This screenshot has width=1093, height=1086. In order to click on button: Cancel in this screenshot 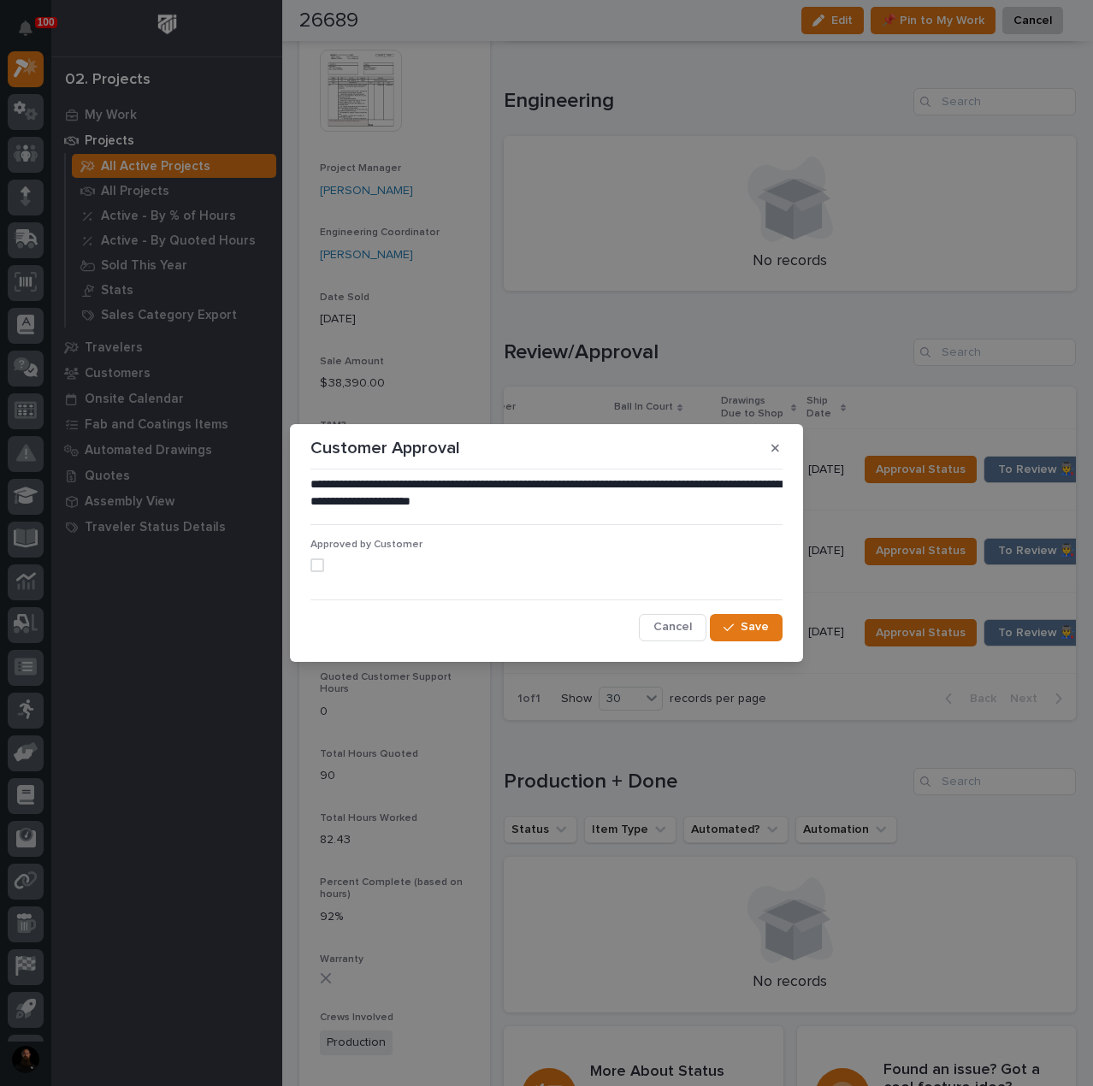, I will do `click(672, 628)`.